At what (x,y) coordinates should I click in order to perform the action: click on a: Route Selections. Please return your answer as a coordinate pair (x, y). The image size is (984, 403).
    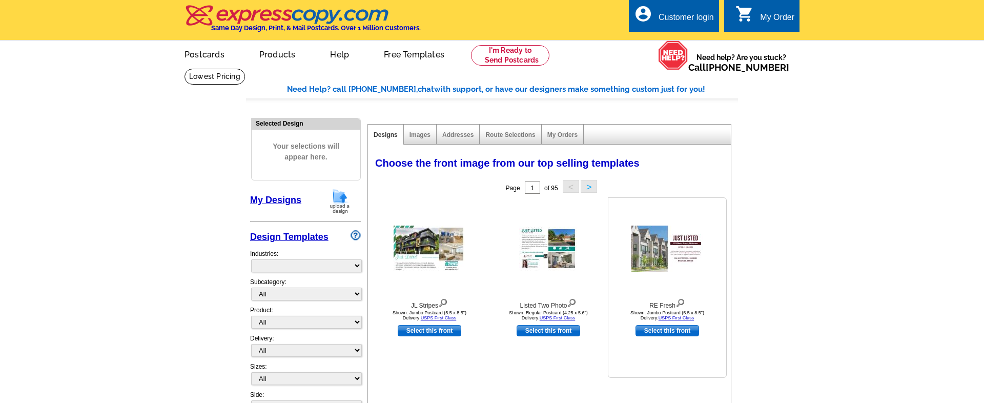
    Looking at the image, I should click on (510, 135).